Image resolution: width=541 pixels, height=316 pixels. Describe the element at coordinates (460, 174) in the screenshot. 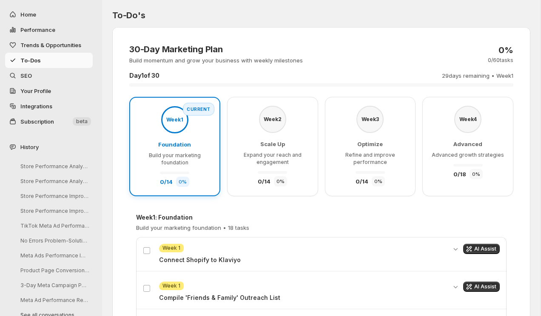

I see `span: 0 / 18` at that location.